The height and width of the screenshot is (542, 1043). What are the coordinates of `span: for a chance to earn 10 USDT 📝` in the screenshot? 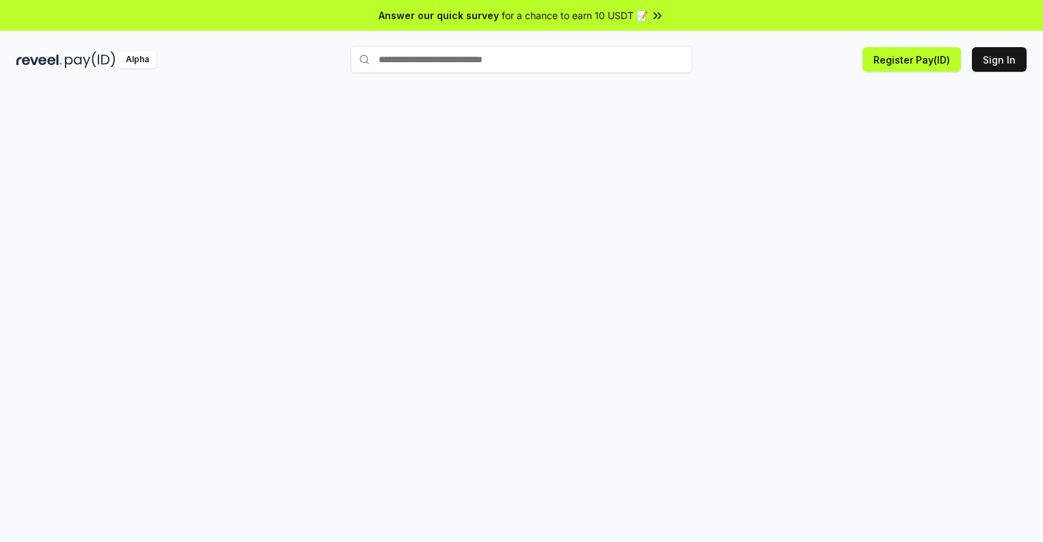 It's located at (575, 15).